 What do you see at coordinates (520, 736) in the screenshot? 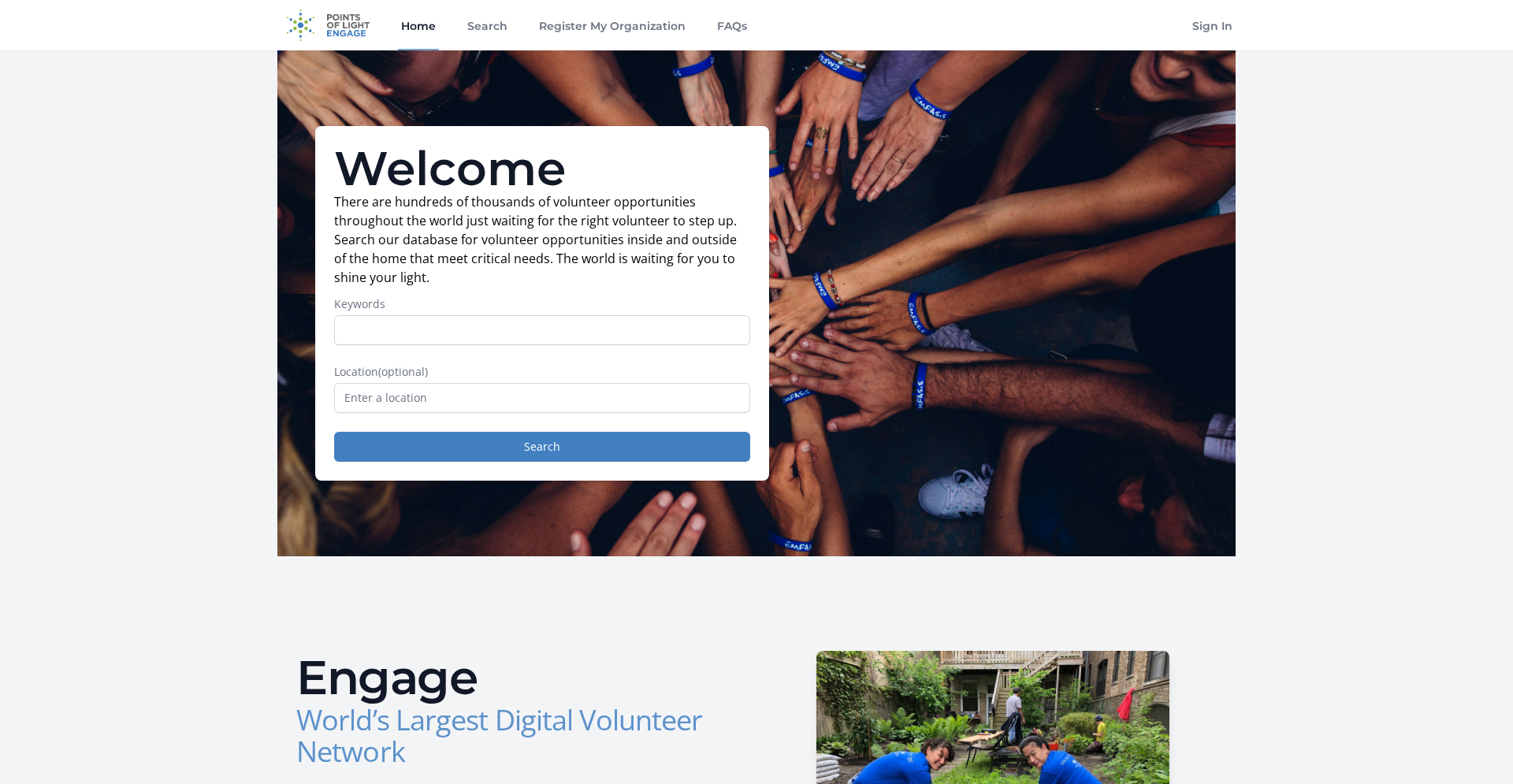
I see `h3: World’s Largest Digital Volunteer Network` at bounding box center [520, 736].